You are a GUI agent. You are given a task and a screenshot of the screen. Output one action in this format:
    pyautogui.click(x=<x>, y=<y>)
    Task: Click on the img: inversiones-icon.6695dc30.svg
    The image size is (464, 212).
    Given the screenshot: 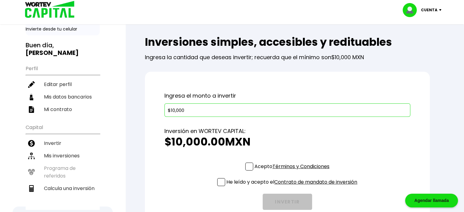 What is the action you would take?
    pyautogui.click(x=31, y=156)
    